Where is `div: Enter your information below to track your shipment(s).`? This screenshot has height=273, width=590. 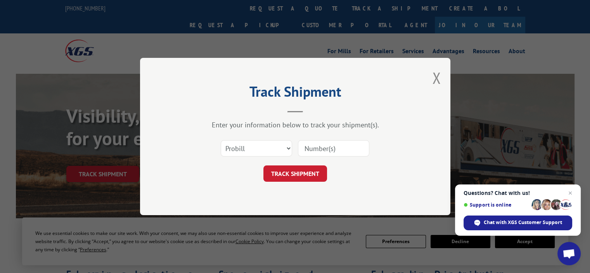 div: Enter your information below to track your shipment(s). is located at coordinates (295, 125).